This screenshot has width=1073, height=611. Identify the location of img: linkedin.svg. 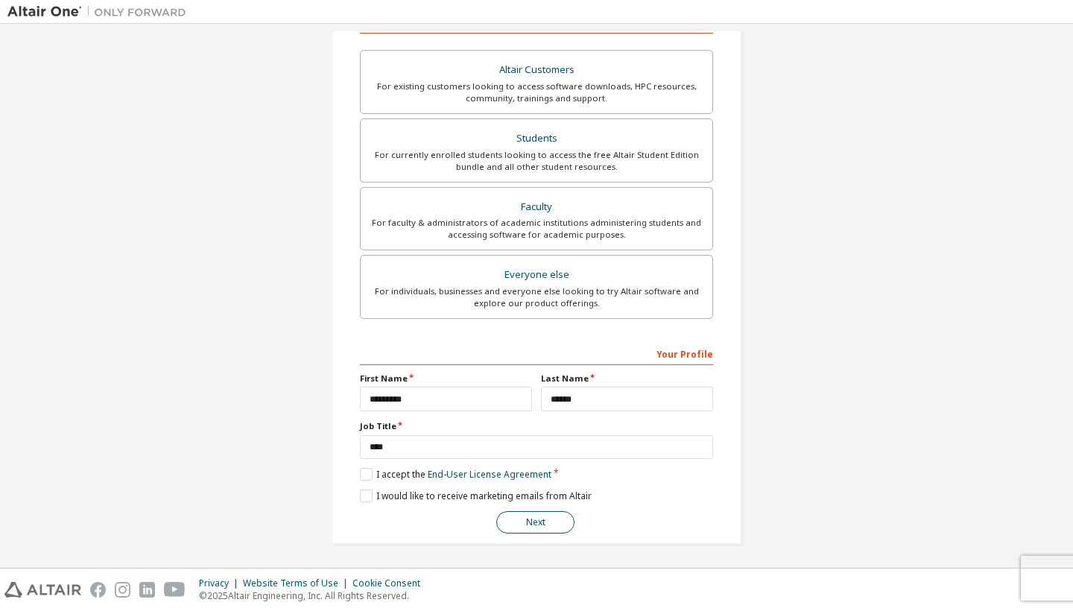
(147, 589).